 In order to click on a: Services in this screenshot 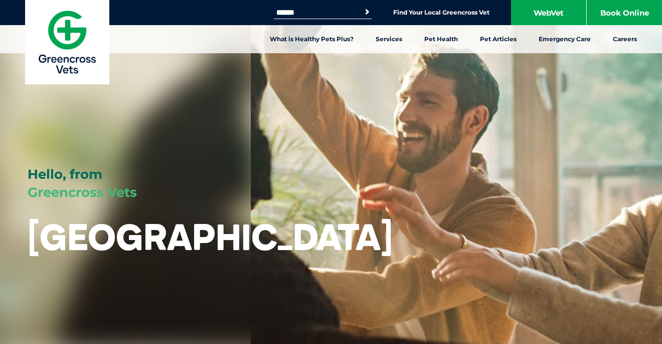, I will do `click(389, 39)`.